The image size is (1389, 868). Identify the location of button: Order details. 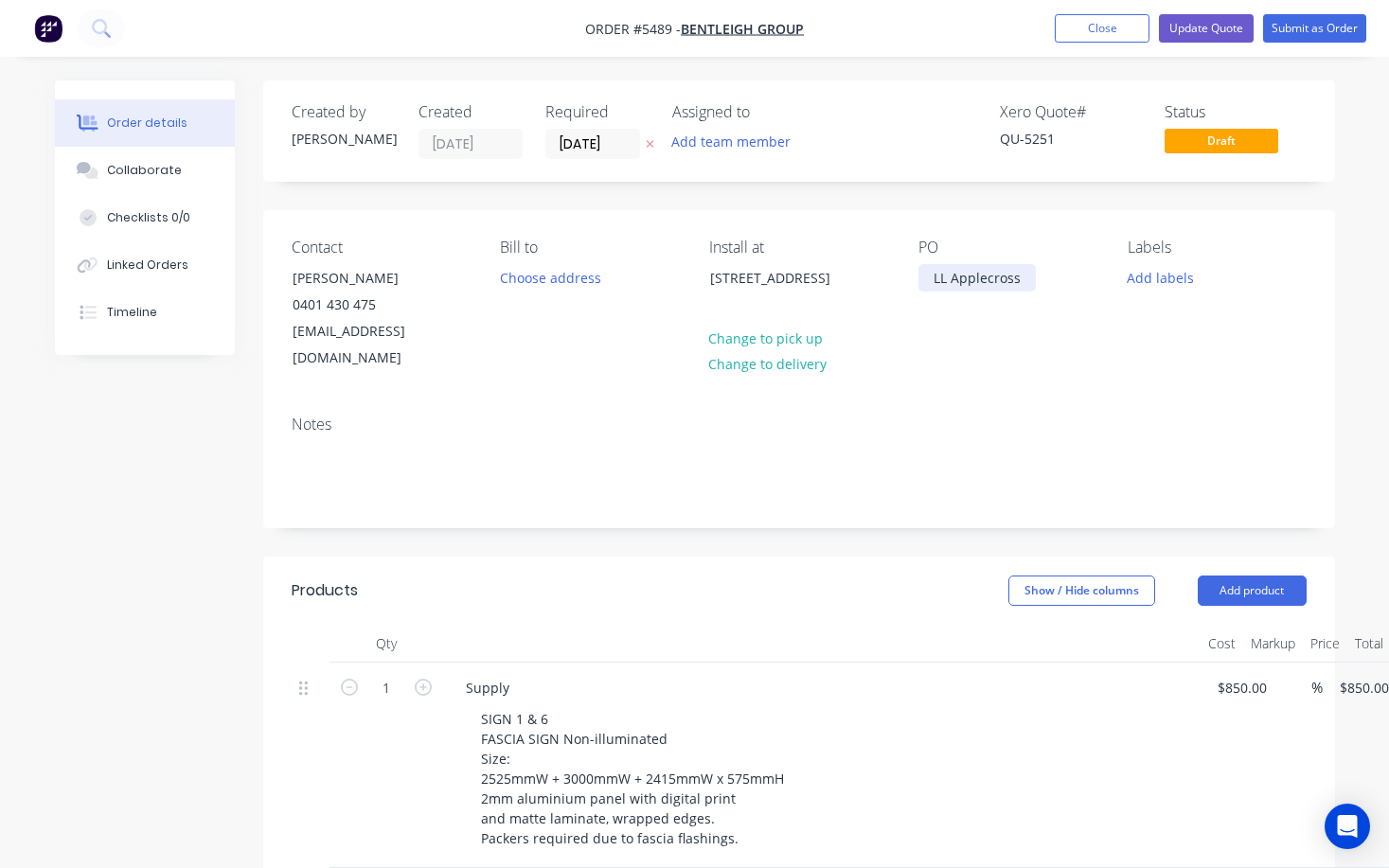
(145, 123).